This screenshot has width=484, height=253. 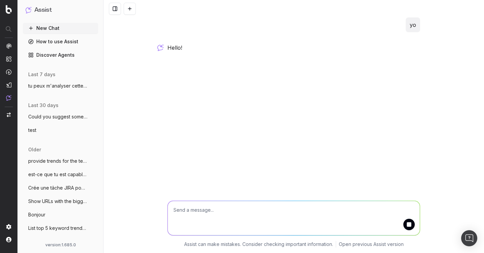 I want to click on img: Studio, so click(x=9, y=85).